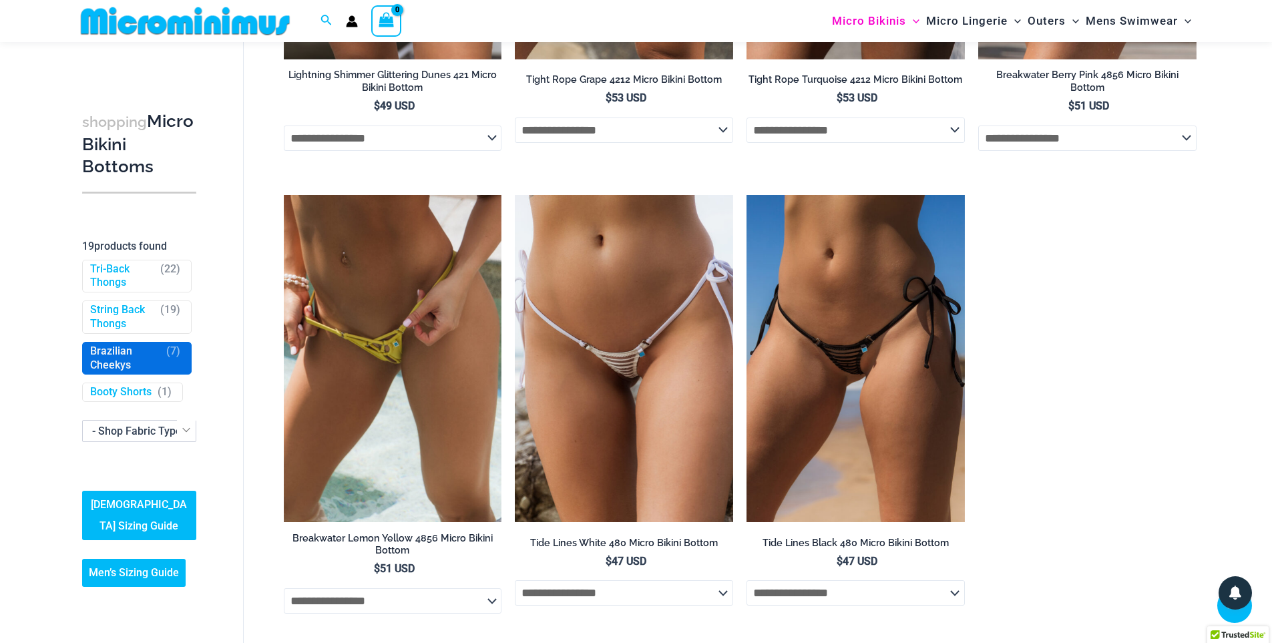 The image size is (1272, 643). What do you see at coordinates (855, 543) in the screenshot?
I see `h2: Tide Lines Black 480 Micro Bikini Bottom` at bounding box center [855, 543].